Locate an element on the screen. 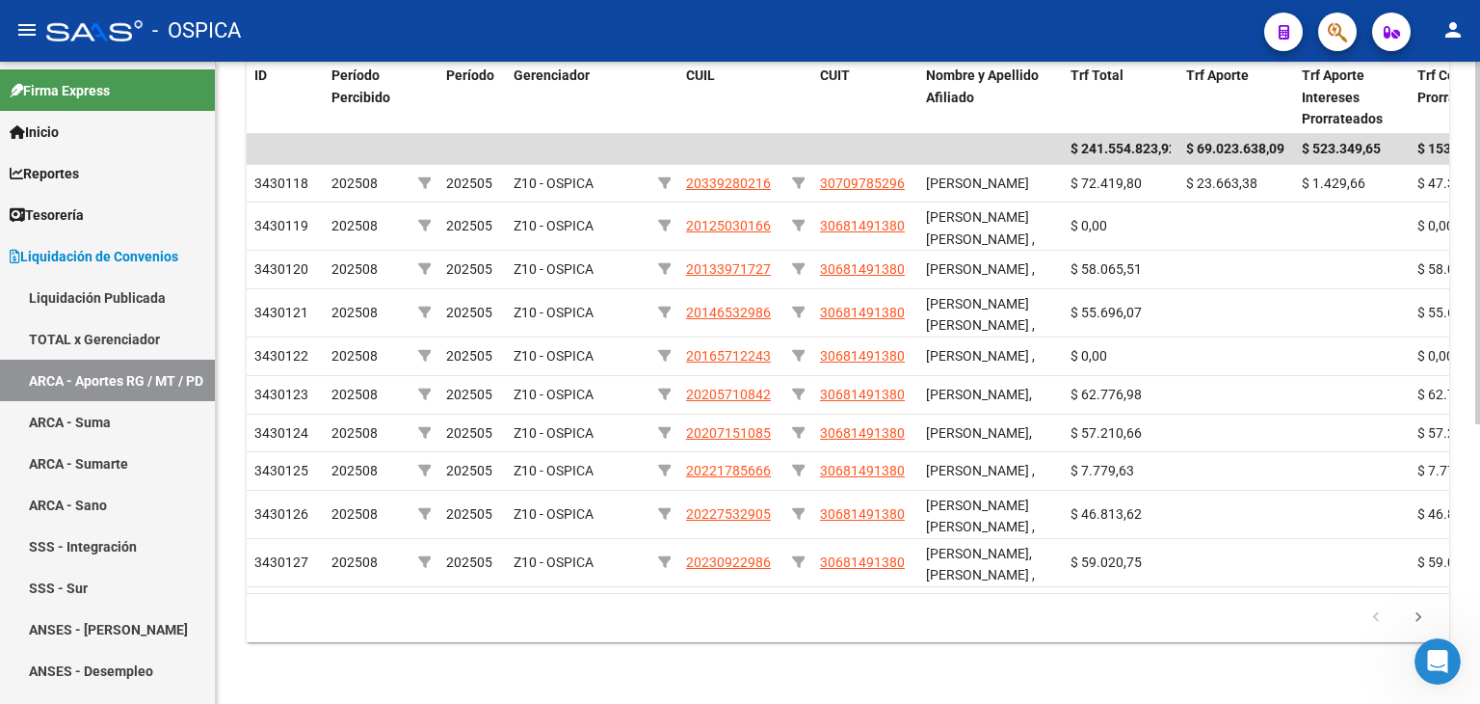 The height and width of the screenshot is (704, 1480). span: 20221785666 is located at coordinates (729, 470).